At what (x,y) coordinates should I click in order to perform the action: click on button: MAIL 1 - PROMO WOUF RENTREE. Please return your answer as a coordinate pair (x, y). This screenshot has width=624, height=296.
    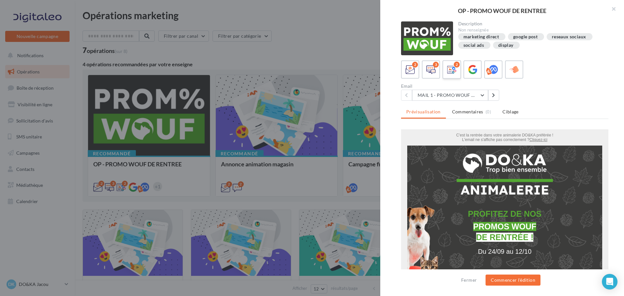
    Looking at the image, I should click on (450, 95).